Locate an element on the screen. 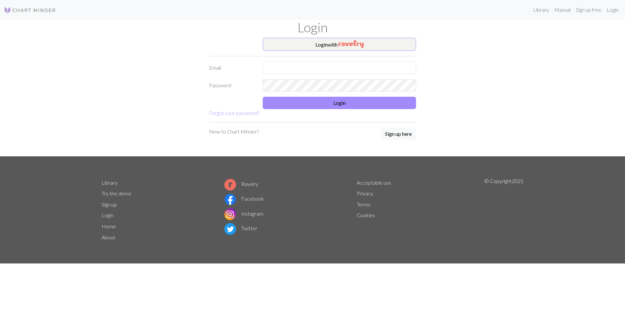 This screenshot has height=312, width=625. a: Instagram is located at coordinates (244, 213).